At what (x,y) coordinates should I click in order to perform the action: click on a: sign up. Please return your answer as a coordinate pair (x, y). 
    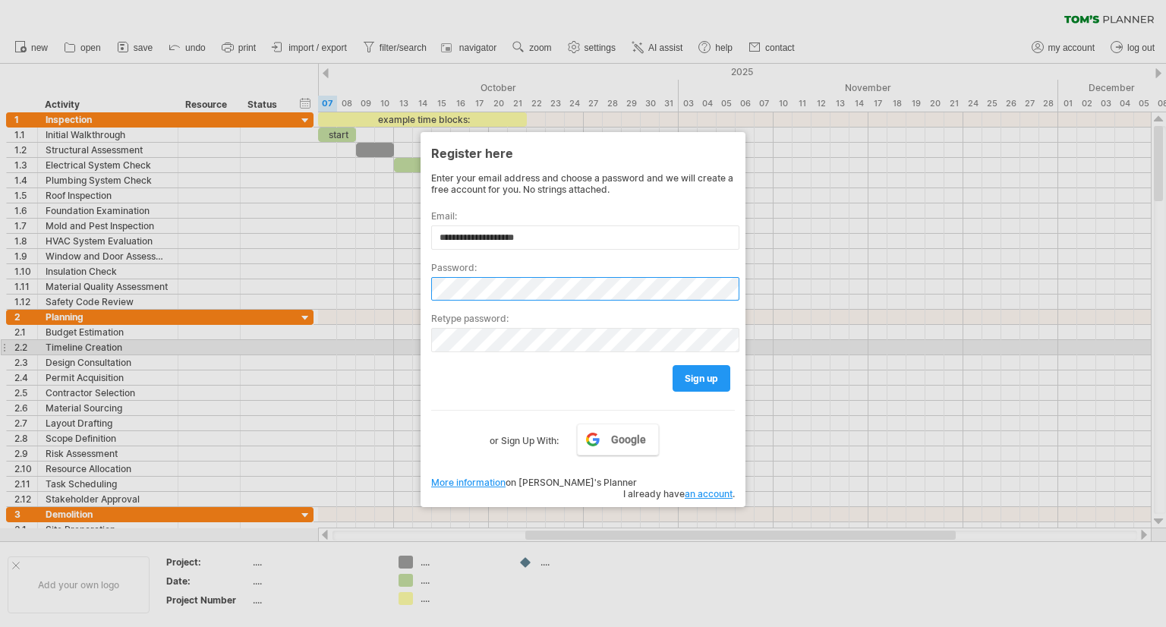
    Looking at the image, I should click on (701, 378).